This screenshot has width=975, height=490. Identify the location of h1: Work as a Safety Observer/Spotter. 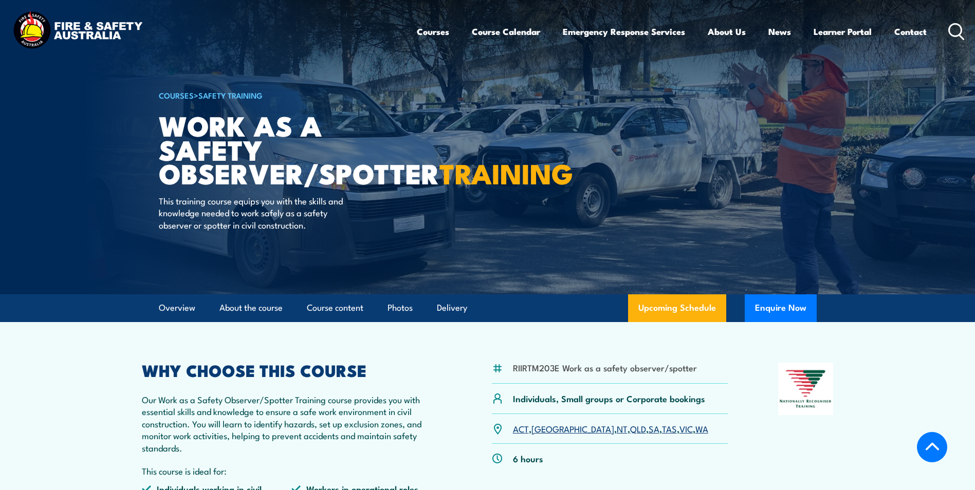
(286, 149).